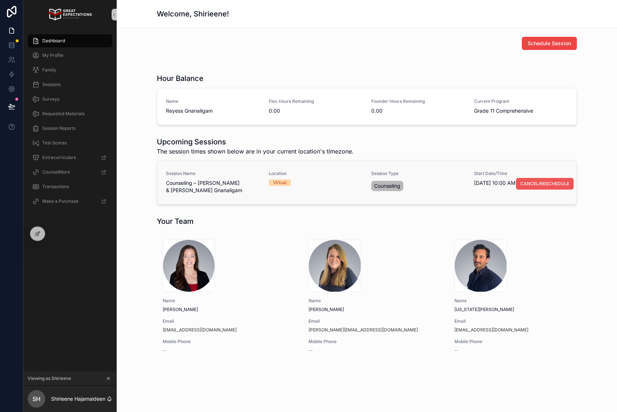 This screenshot has height=412, width=617. Describe the element at coordinates (545, 184) in the screenshot. I see `span: CANCEL/RESCHEDULE` at that location.